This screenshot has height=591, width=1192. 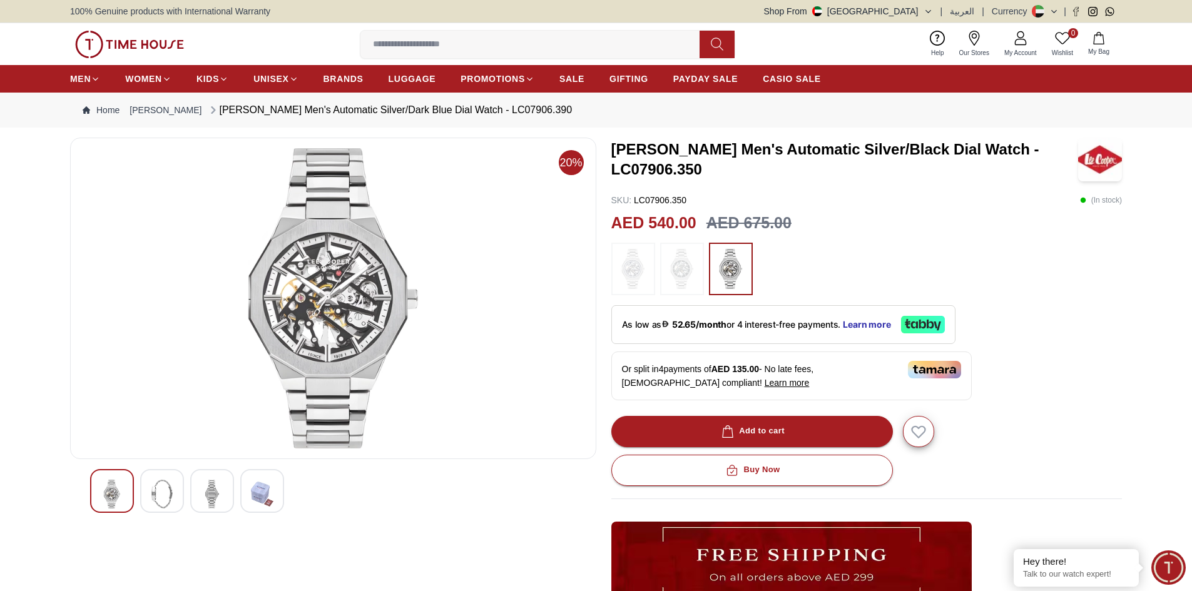 What do you see at coordinates (962, 11) in the screenshot?
I see `button: العربية` at bounding box center [962, 11].